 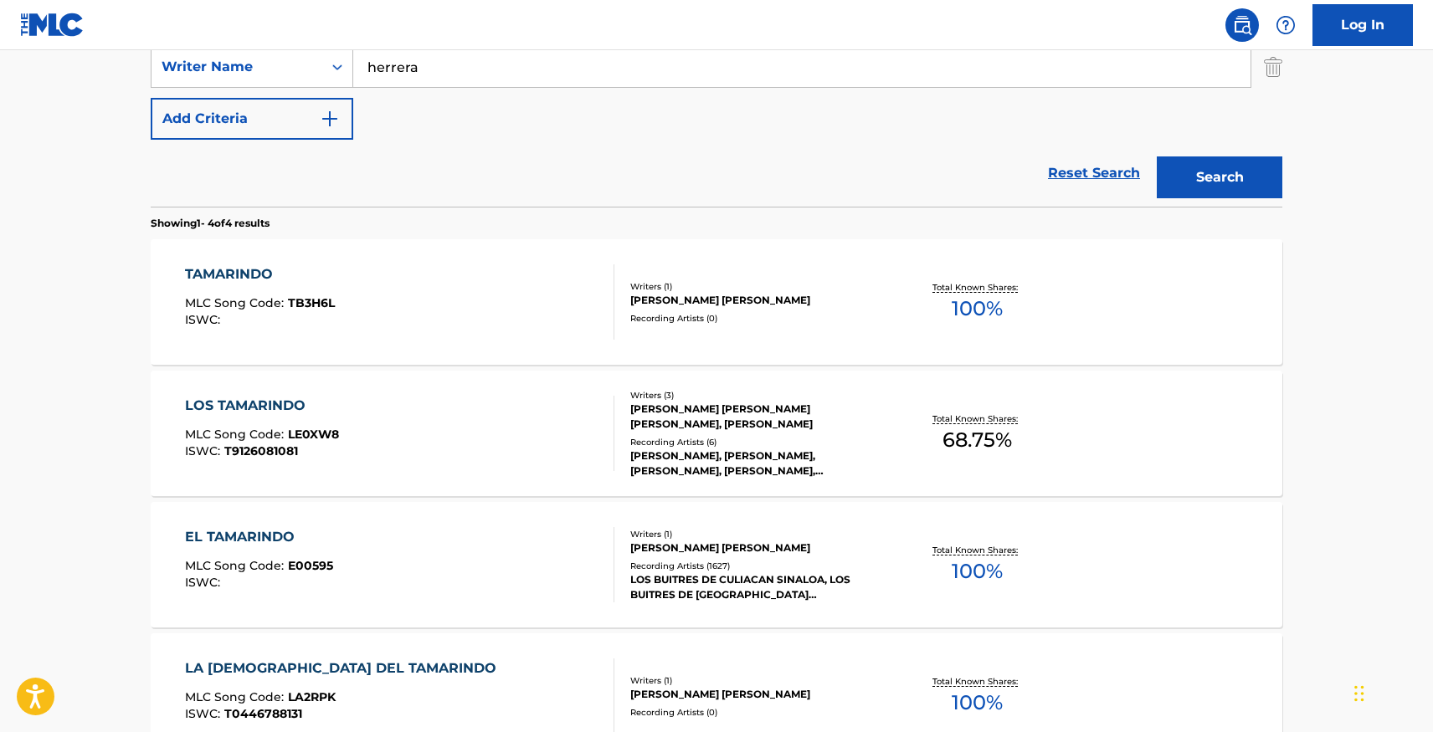 I want to click on span: 68.75 %, so click(x=977, y=440).